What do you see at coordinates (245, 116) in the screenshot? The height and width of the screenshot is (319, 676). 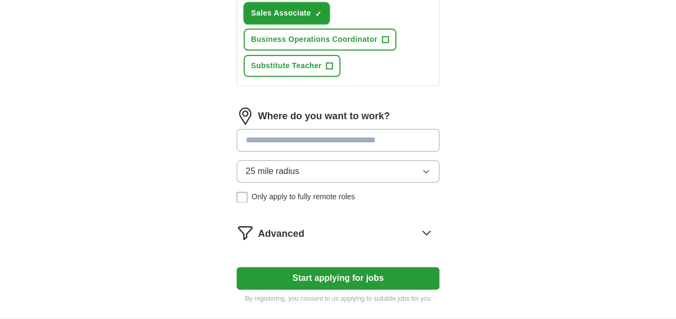 I see `img: location.png` at bounding box center [245, 116].